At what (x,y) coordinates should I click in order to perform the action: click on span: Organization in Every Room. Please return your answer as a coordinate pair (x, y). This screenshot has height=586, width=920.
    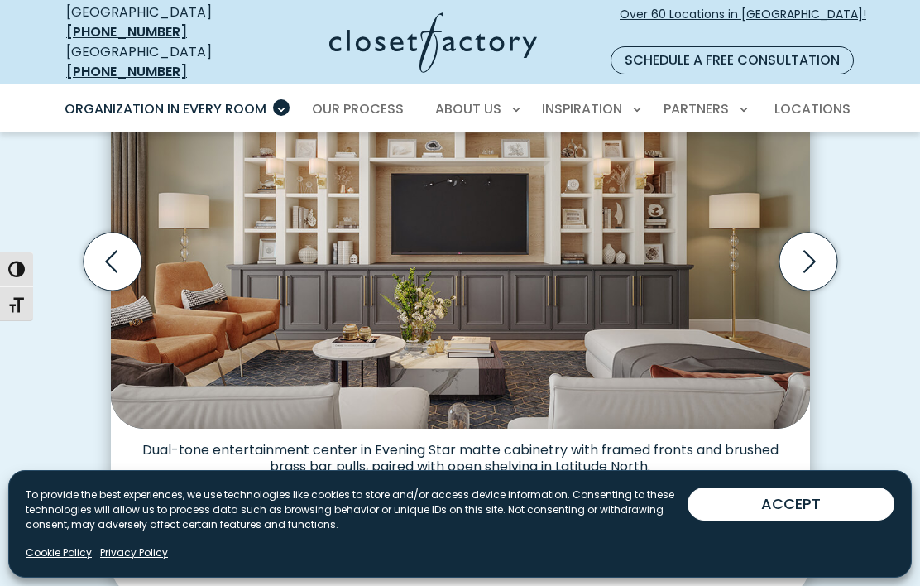
    Looking at the image, I should click on (165, 108).